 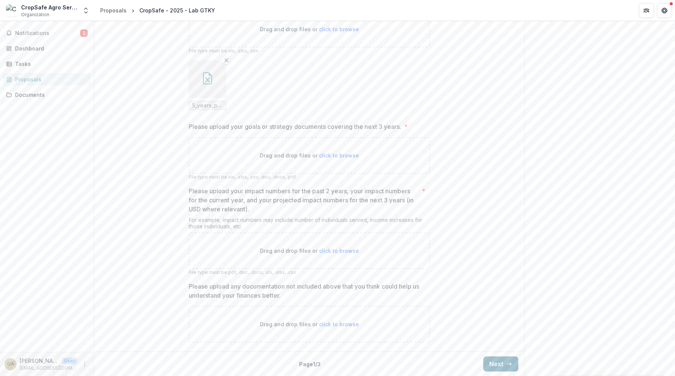 I want to click on a: Documents, so click(x=47, y=95).